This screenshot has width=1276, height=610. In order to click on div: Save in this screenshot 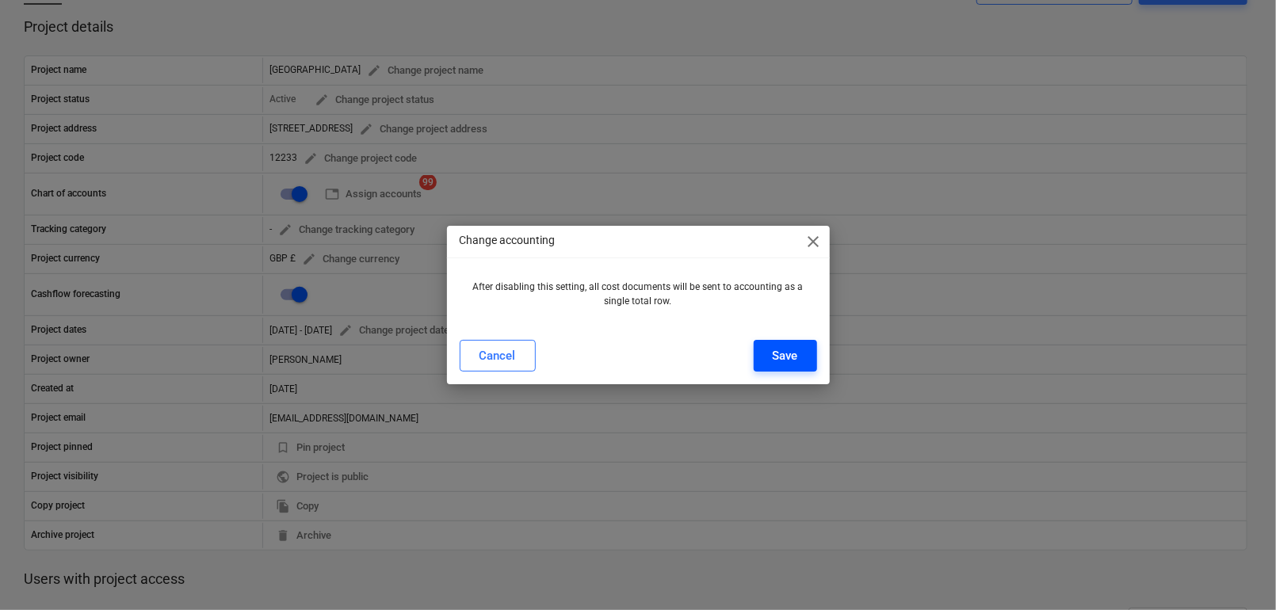, I will do `click(786, 356)`.